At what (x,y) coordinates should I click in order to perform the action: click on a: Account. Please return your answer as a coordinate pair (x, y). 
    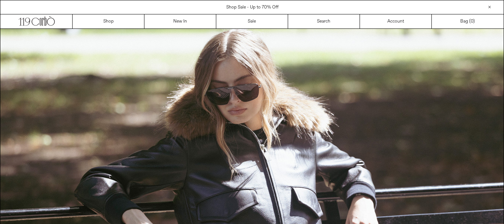
    Looking at the image, I should click on (396, 21).